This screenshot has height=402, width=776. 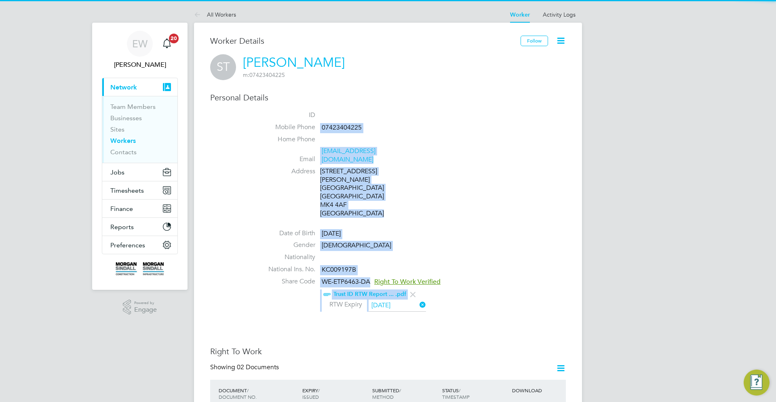 I want to click on label: ID, so click(x=287, y=115).